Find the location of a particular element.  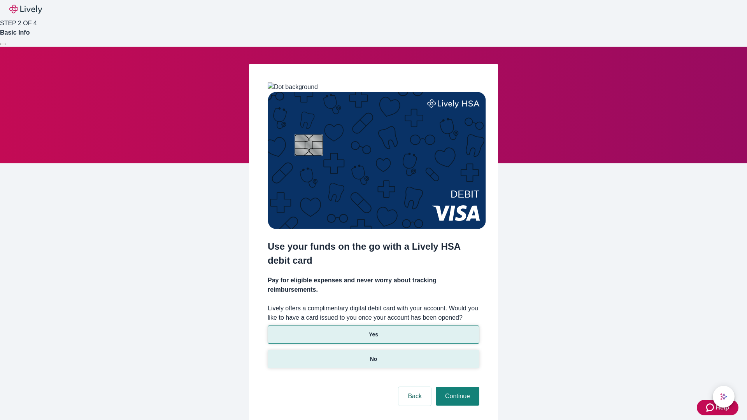

h4: Pay for eligible expenses and never worry about tracking reimbursements. is located at coordinates (374, 285).